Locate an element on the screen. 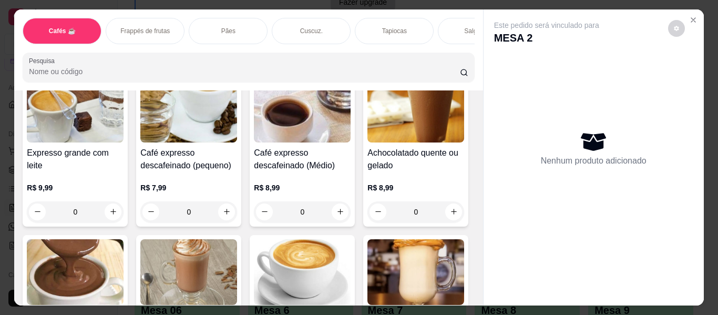  p: R$ 9,99 is located at coordinates (75, 188).